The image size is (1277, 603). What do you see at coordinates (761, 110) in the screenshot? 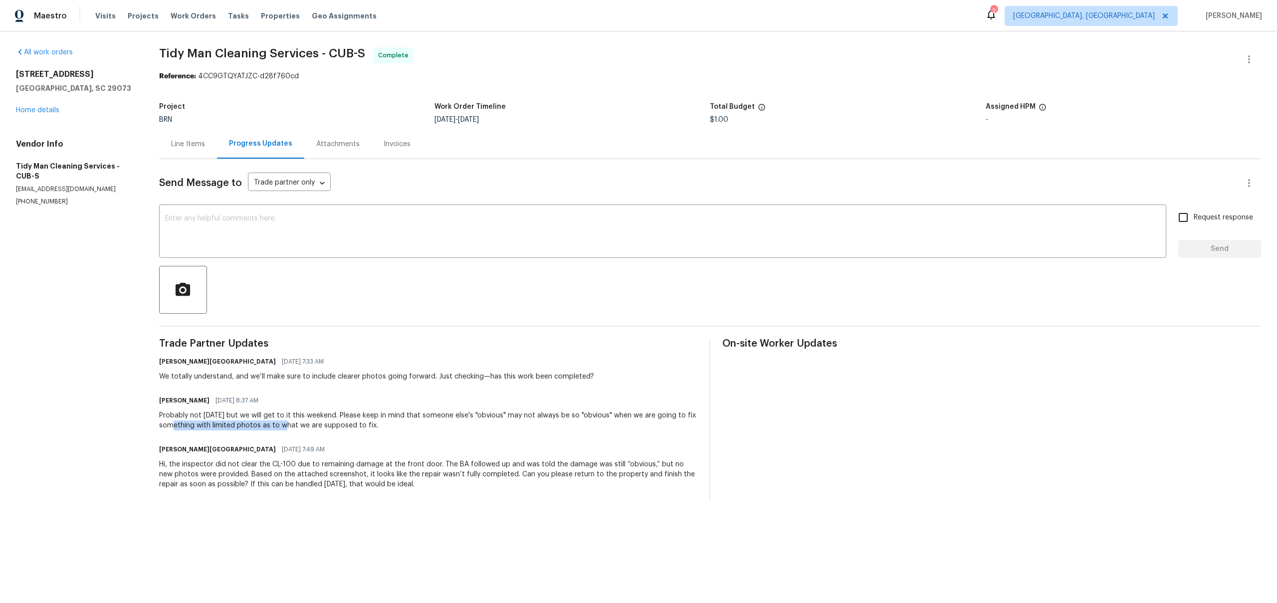
I see `span: The total cost of line items that have been proposed by Opendoor. This sum includes line items th...` at bounding box center [761, 110].